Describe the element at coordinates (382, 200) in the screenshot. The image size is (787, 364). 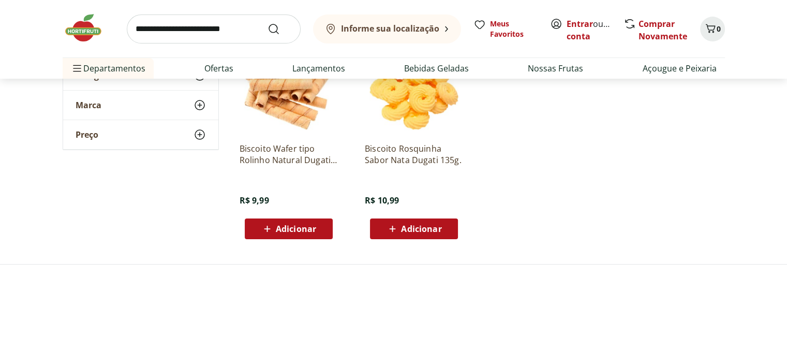
I see `span: R$ 10,99` at that location.